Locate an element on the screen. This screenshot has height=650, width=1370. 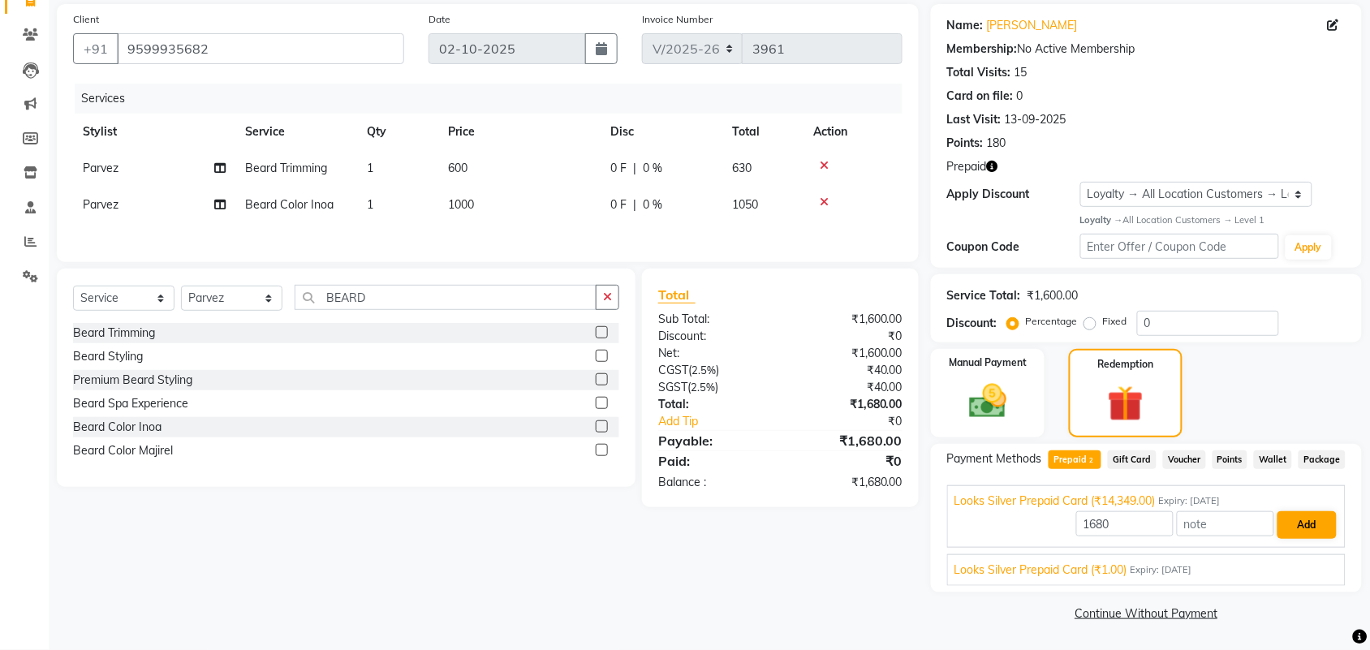
span: CGST is located at coordinates (673, 370).